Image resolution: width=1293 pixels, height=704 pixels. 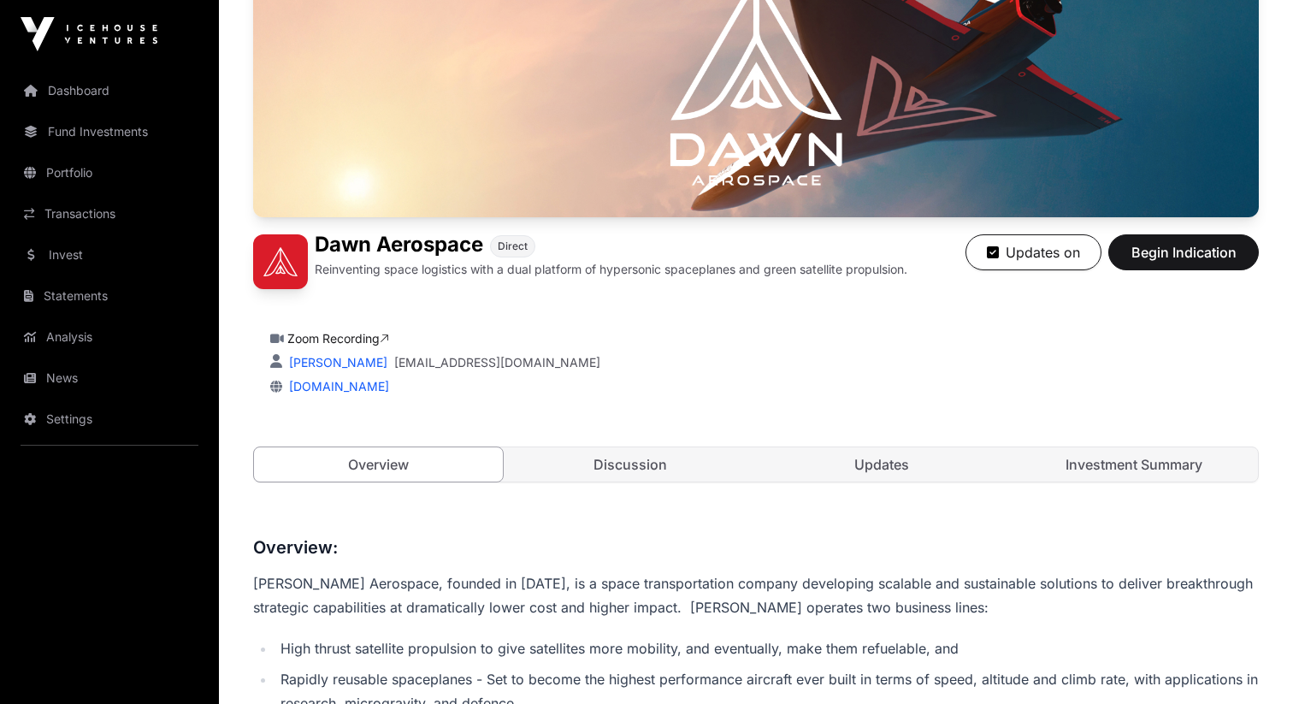 What do you see at coordinates (611, 269) in the screenshot?
I see `p: Reinventing space logistics with a dual platform of hypersonic spaceplanes and green satellite pr...` at bounding box center [611, 269].